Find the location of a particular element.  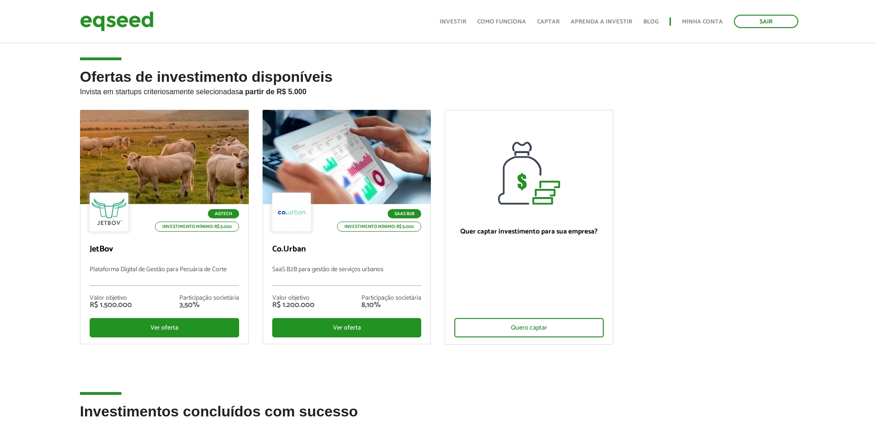

p: Invista em startups criteriosamente selecionadas is located at coordinates (438, 91).